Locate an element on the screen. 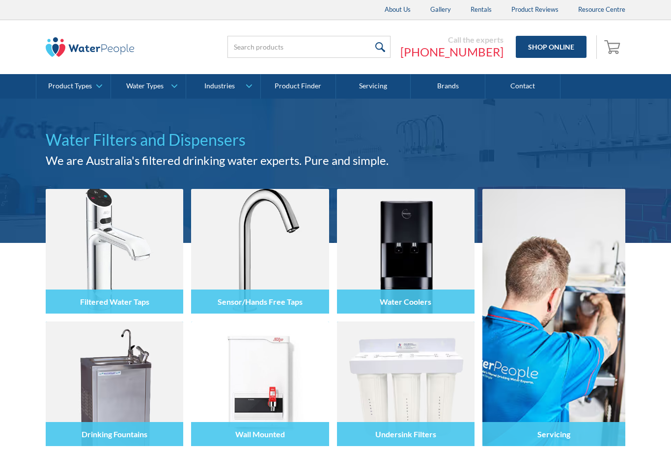 Image resolution: width=671 pixels, height=450 pixels. a: Open empty cart is located at coordinates (613, 47).